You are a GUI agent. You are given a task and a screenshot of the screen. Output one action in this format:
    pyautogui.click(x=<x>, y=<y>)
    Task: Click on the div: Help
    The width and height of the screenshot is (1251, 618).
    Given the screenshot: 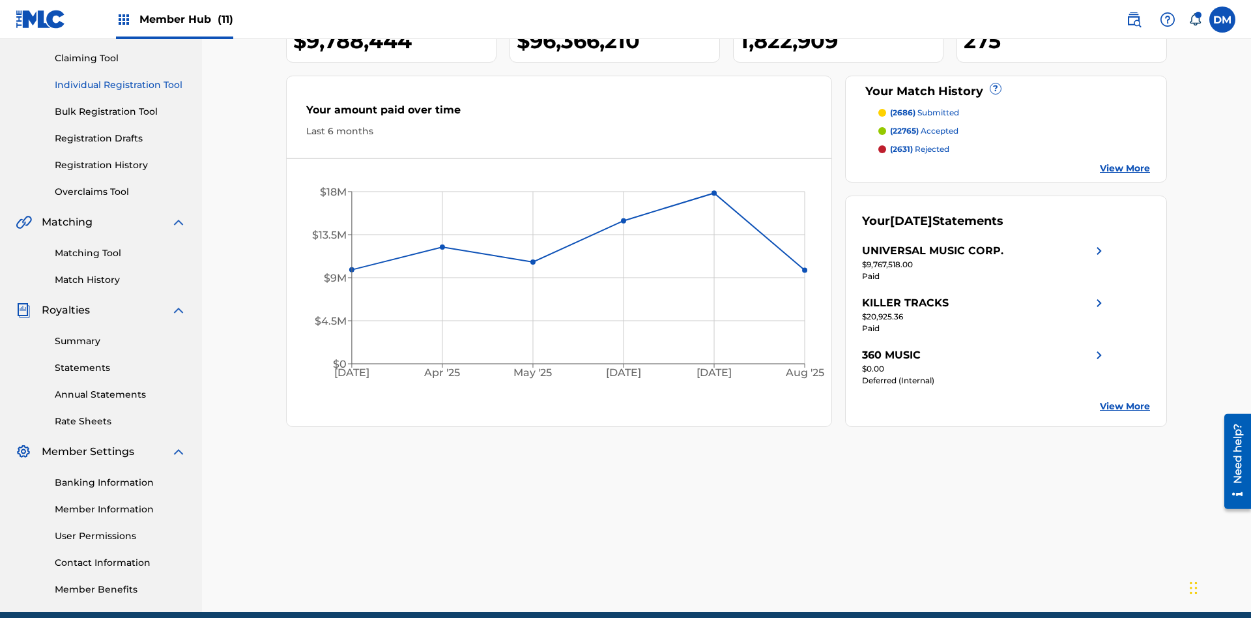 What is the action you would take?
    pyautogui.click(x=1168, y=20)
    